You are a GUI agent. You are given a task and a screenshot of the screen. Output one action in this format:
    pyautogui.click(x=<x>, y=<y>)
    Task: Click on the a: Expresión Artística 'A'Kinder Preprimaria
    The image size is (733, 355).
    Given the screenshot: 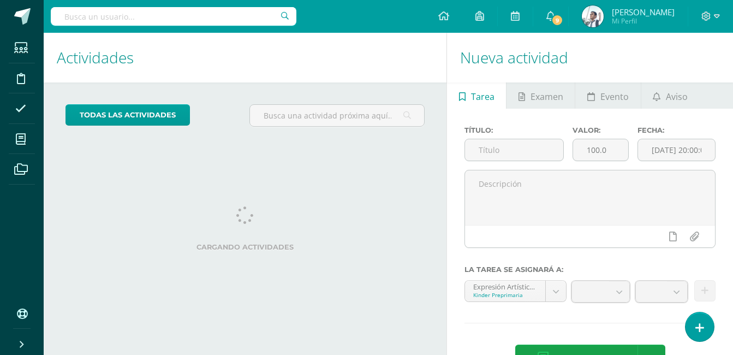 What is the action you would take?
    pyautogui.click(x=515, y=291)
    